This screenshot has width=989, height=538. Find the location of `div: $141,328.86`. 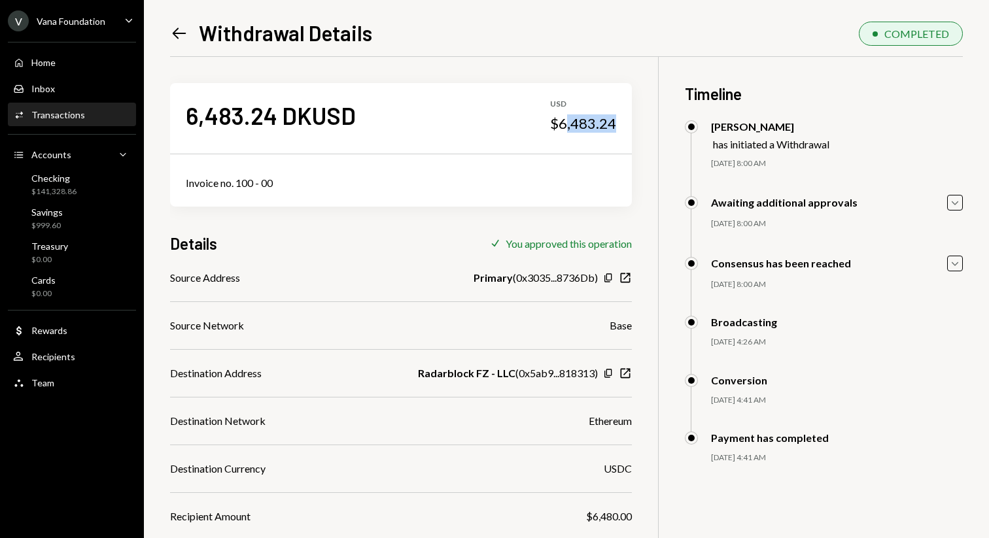

div: $141,328.86 is located at coordinates (54, 192).